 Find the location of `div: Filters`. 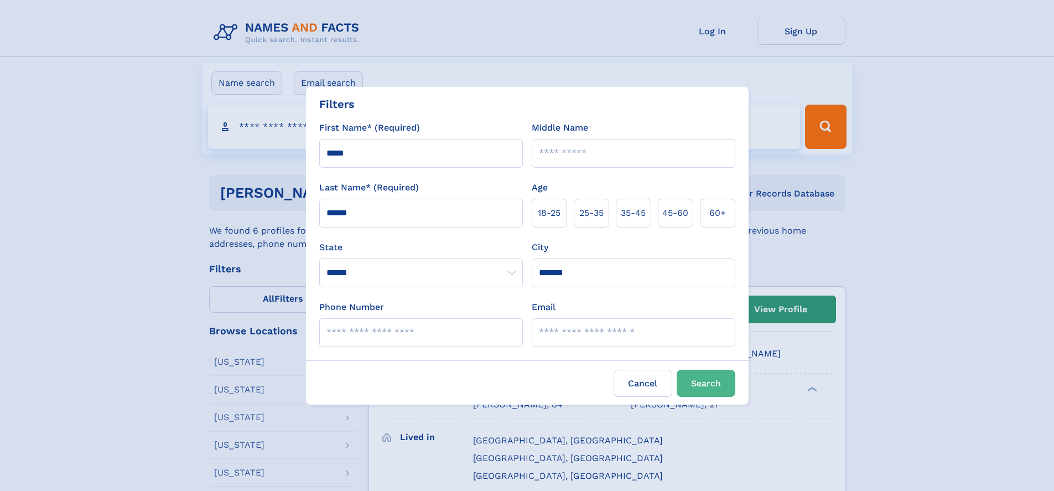

div: Filters is located at coordinates (337, 104).